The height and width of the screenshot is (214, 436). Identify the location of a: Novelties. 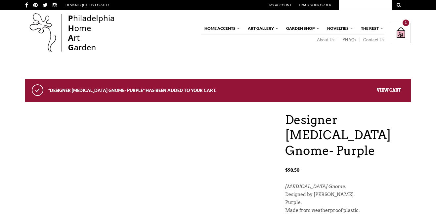
(338, 28).